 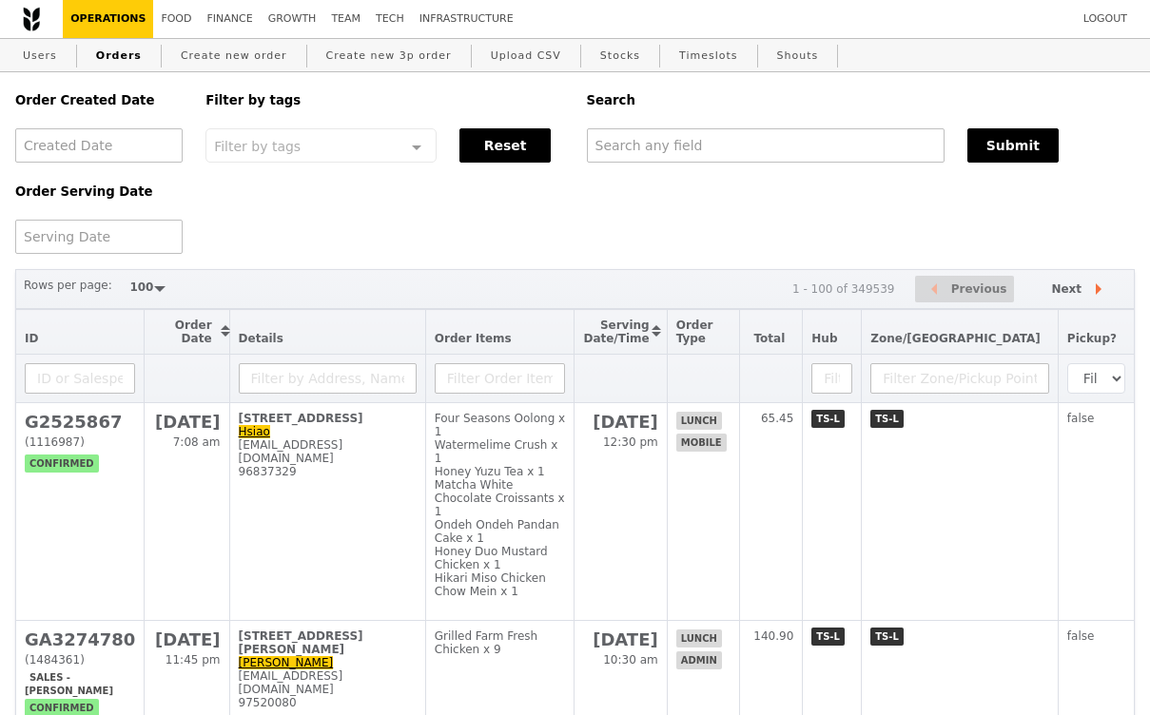 What do you see at coordinates (699, 660) in the screenshot?
I see `span: admin` at bounding box center [699, 660].